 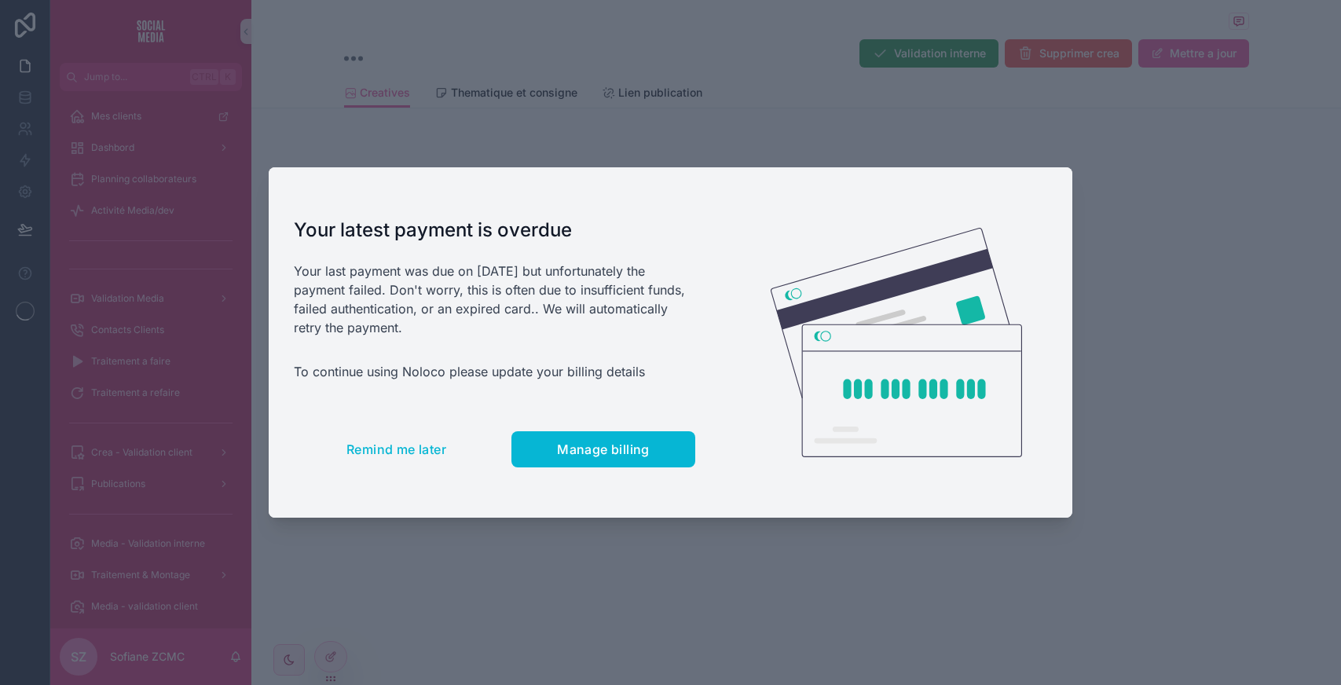 What do you see at coordinates (396, 449) in the screenshot?
I see `button: Remind me later` at bounding box center [396, 449].